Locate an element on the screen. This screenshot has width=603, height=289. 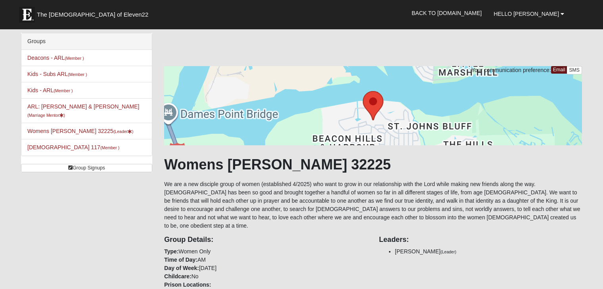
a: Kids - Subs ARL(Member ) is located at coordinates (57, 74).